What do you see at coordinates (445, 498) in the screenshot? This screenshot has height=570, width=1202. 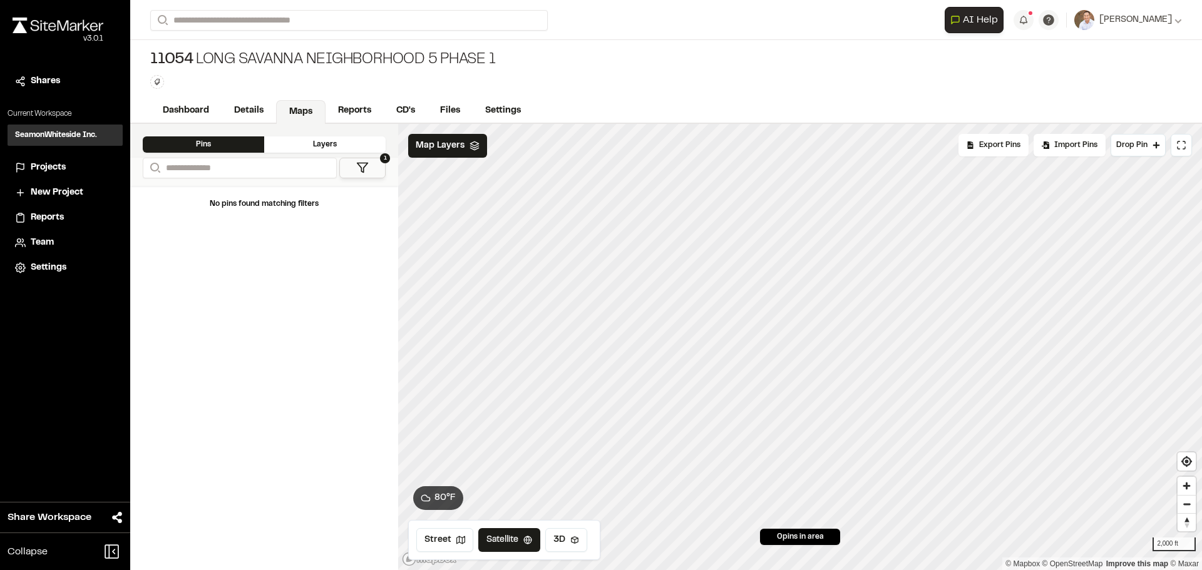 I see `span: 80 ° F` at bounding box center [445, 498].